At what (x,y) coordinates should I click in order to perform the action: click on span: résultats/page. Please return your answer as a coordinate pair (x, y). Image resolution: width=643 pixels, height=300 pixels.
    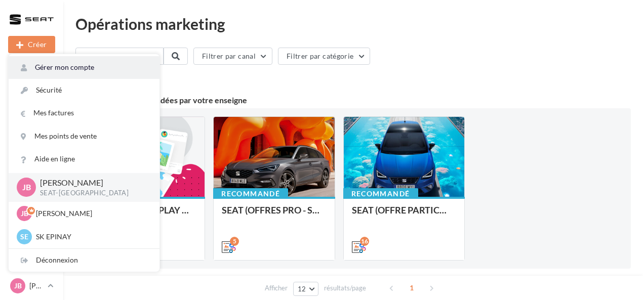
    Looking at the image, I should click on (345, 288).